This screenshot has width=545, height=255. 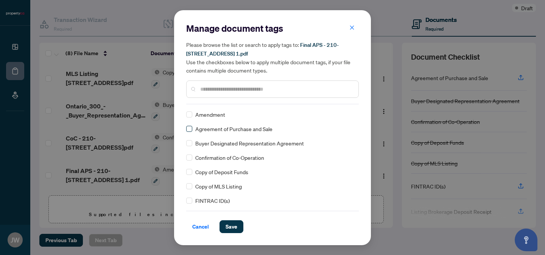 What do you see at coordinates (231, 227) in the screenshot?
I see `span: Save` at bounding box center [231, 227].